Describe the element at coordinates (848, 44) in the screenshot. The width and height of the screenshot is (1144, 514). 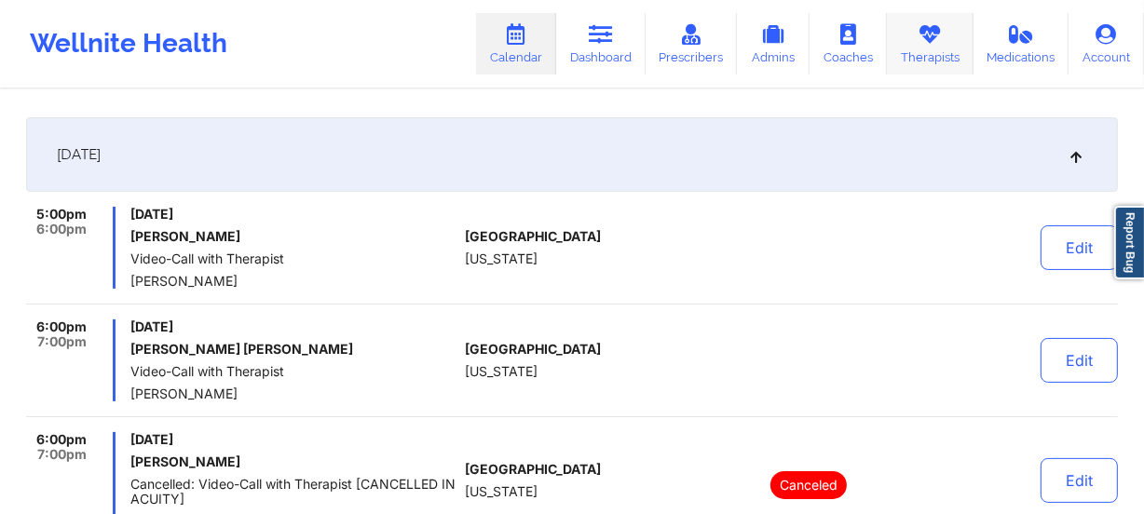
I see `a: Coaches` at that location.